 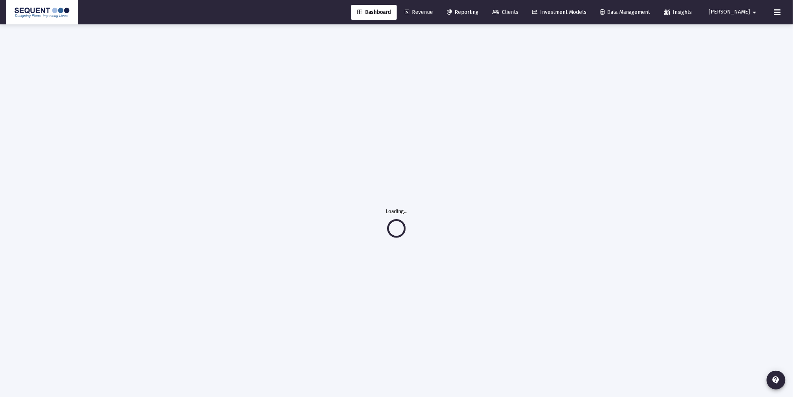 What do you see at coordinates (505, 12) in the screenshot?
I see `span: Clients` at bounding box center [505, 12].